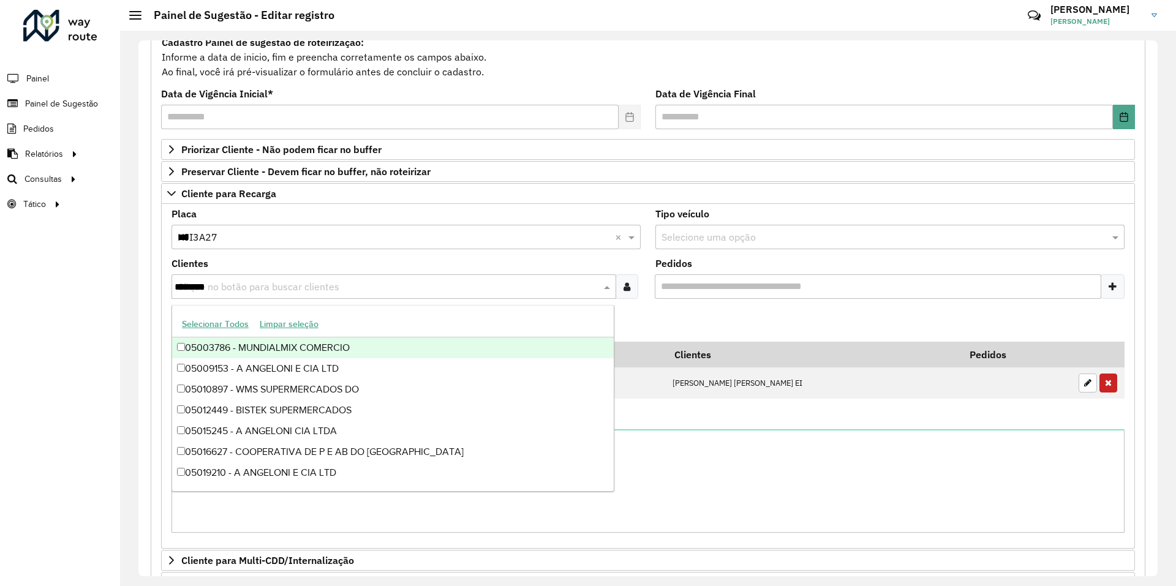 This screenshot has height=586, width=1176. Describe the element at coordinates (1017, 355) in the screenshot. I see `th: Pedidos` at that location.